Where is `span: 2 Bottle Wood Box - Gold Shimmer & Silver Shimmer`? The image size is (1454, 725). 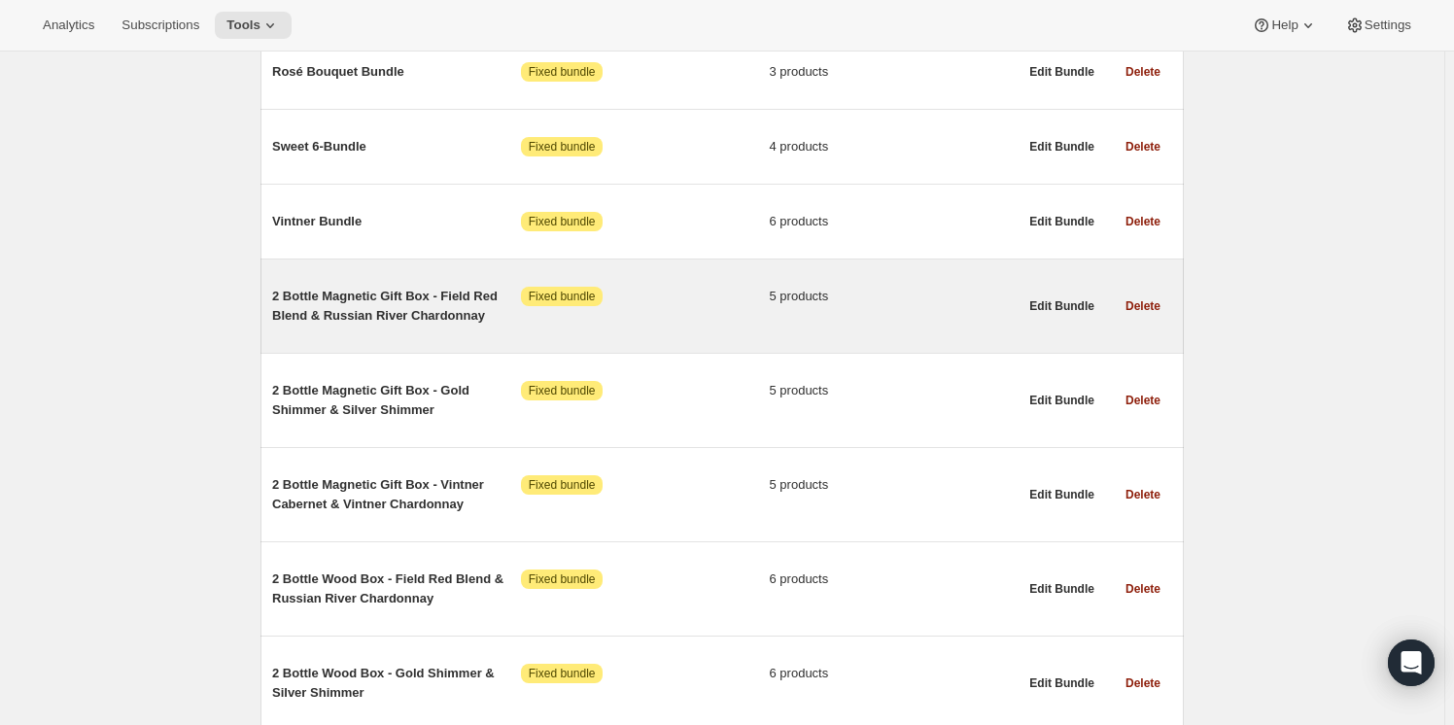
span: 2 Bottle Wood Box - Gold Shimmer & Silver Shimmer is located at coordinates (396, 683).